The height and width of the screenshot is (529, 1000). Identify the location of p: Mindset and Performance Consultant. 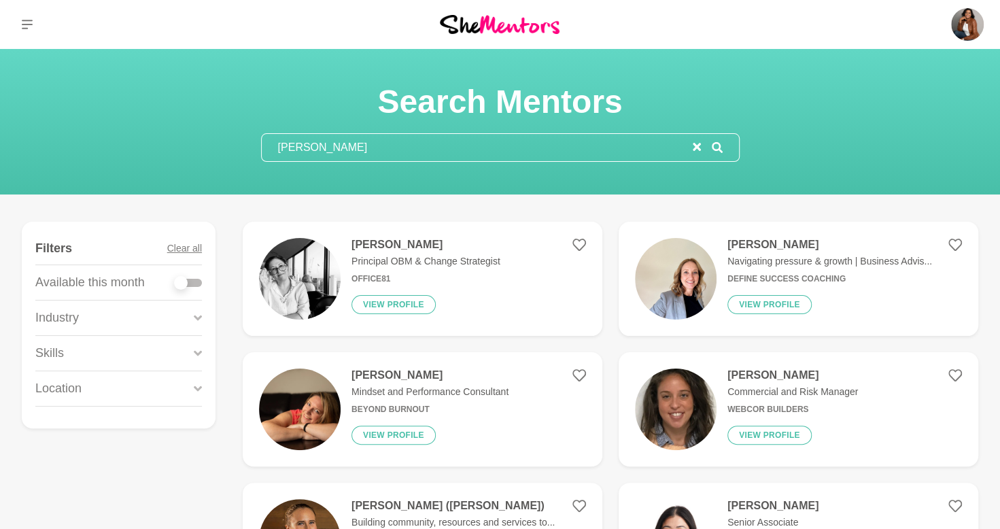
(430, 392).